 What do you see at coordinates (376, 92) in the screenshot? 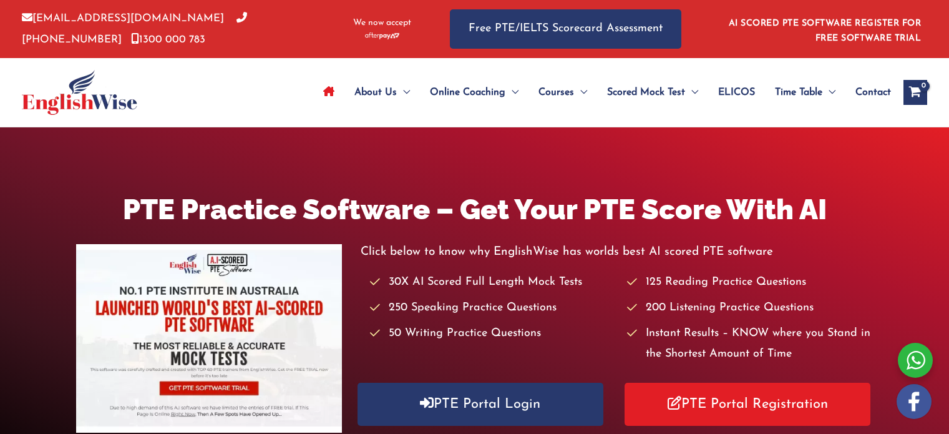
I see `span: About Us` at bounding box center [376, 92].